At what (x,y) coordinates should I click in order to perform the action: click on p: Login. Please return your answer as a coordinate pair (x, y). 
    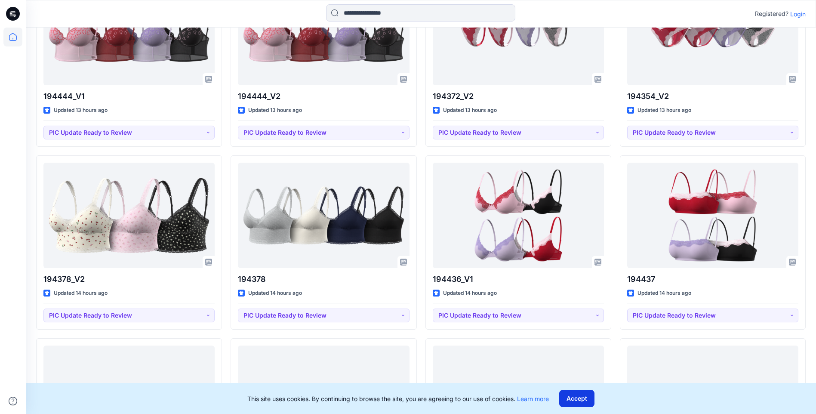
    Looking at the image, I should click on (798, 14).